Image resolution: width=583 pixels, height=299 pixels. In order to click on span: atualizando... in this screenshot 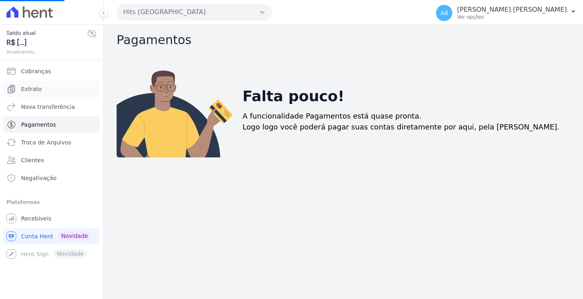, I will do `click(47, 52)`.